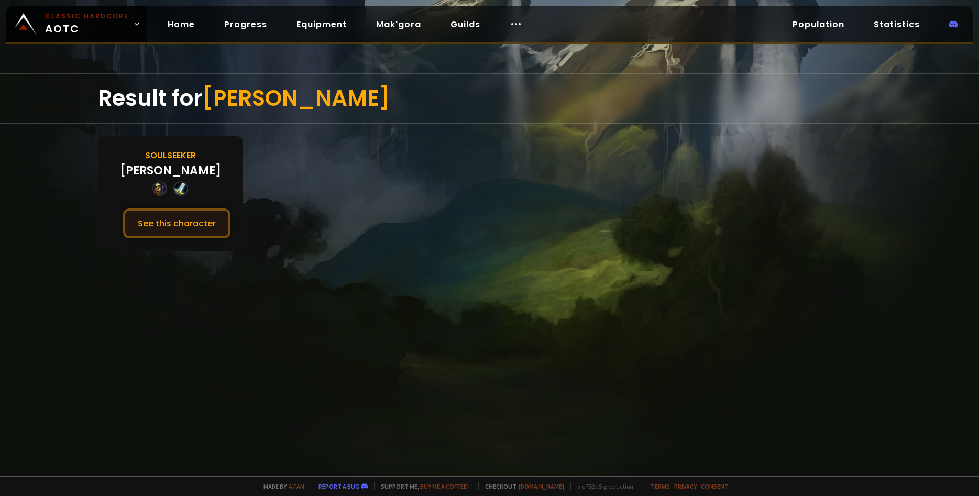 This screenshot has height=496, width=979. I want to click on a: Classic HardcoreAOTC, so click(77, 24).